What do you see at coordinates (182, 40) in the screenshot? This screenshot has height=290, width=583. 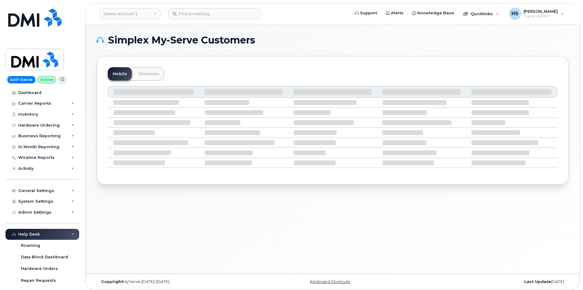 I see `span: Simplex My-Serve Customers` at bounding box center [182, 40].